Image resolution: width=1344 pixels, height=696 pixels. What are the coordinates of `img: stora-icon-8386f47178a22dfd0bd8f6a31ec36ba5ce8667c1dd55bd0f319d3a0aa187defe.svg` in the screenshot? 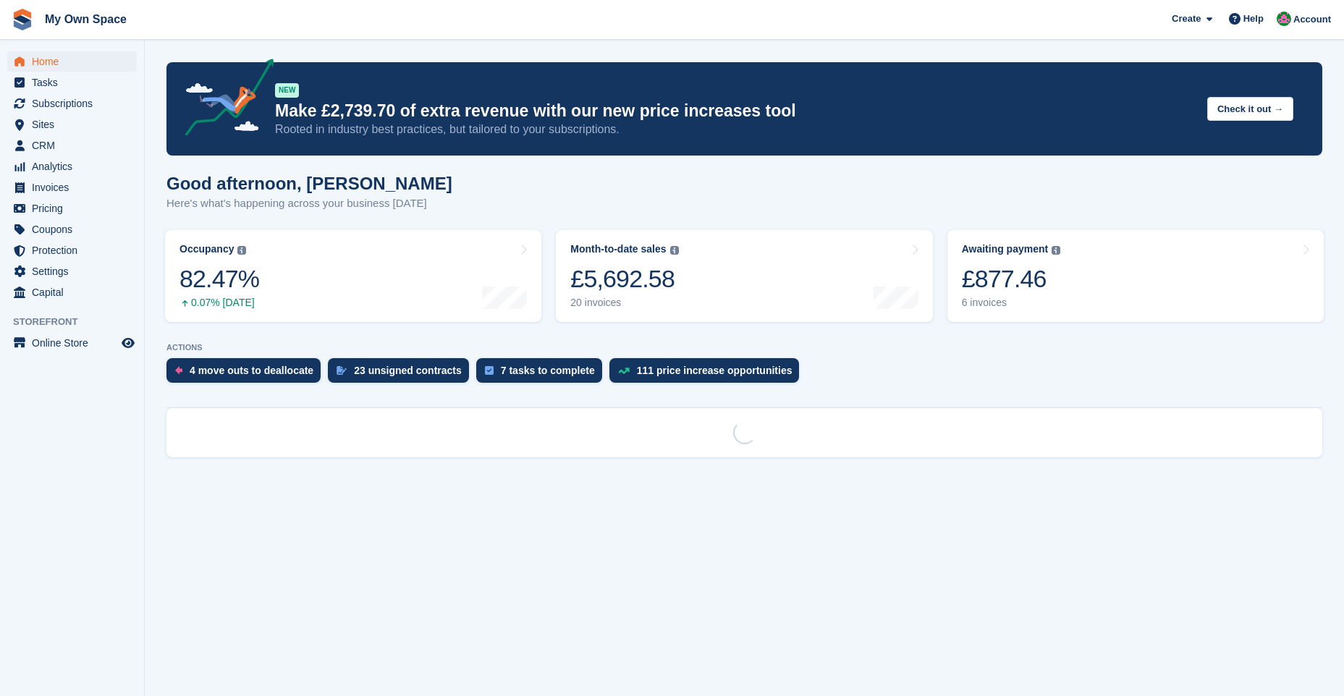 It's located at (22, 20).